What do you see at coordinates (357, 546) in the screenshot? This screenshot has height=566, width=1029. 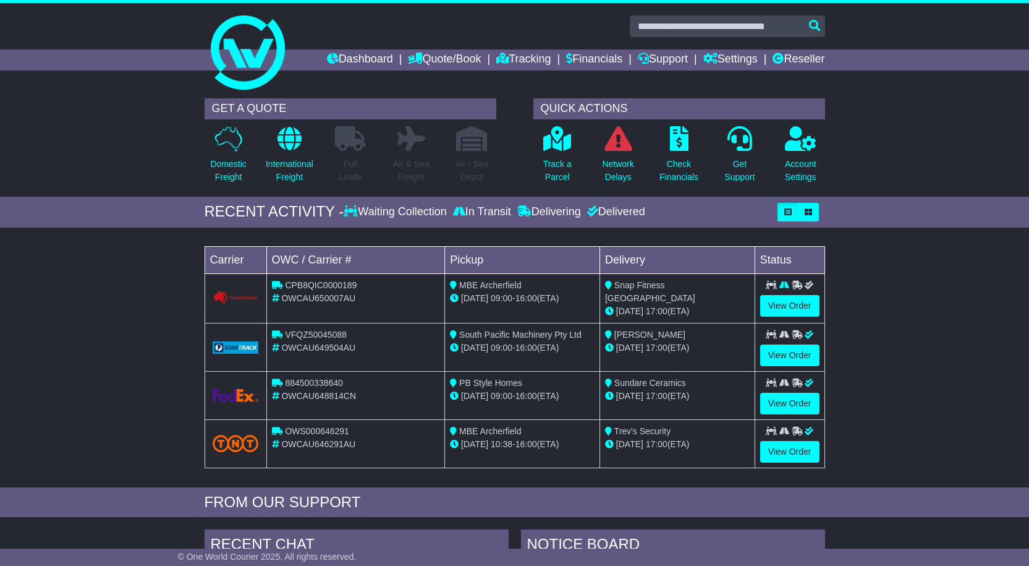 I see `div: RECENT CHAT` at bounding box center [357, 546].